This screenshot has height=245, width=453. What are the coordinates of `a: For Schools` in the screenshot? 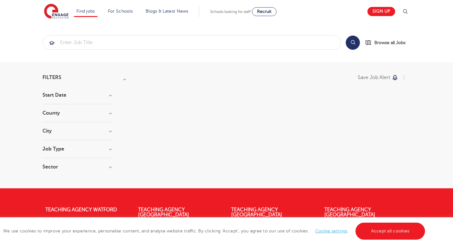 It's located at (120, 11).